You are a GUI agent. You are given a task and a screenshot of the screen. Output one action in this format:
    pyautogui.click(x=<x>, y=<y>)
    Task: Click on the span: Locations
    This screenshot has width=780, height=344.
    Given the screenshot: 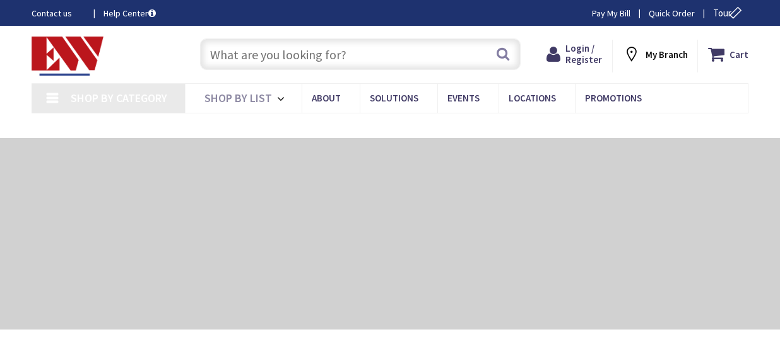 What is the action you would take?
    pyautogui.click(x=532, y=98)
    